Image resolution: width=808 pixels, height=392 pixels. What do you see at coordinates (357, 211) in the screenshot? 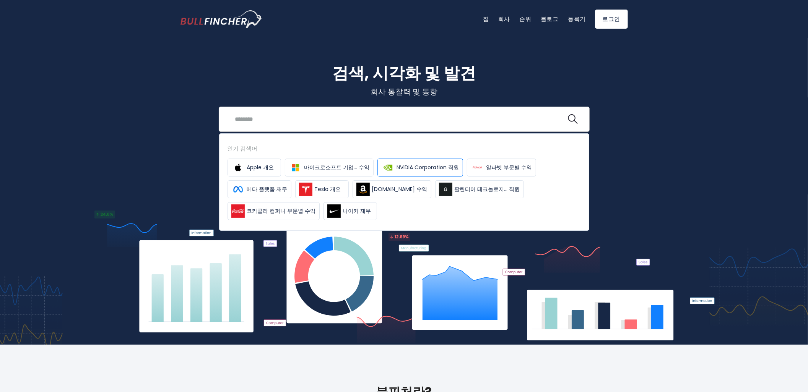
I see `span: 나이키 재무` at bounding box center [357, 211].